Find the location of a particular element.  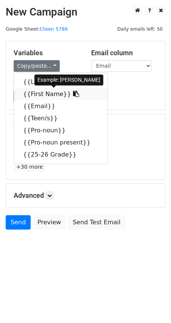

a: Send is located at coordinates (18, 222).